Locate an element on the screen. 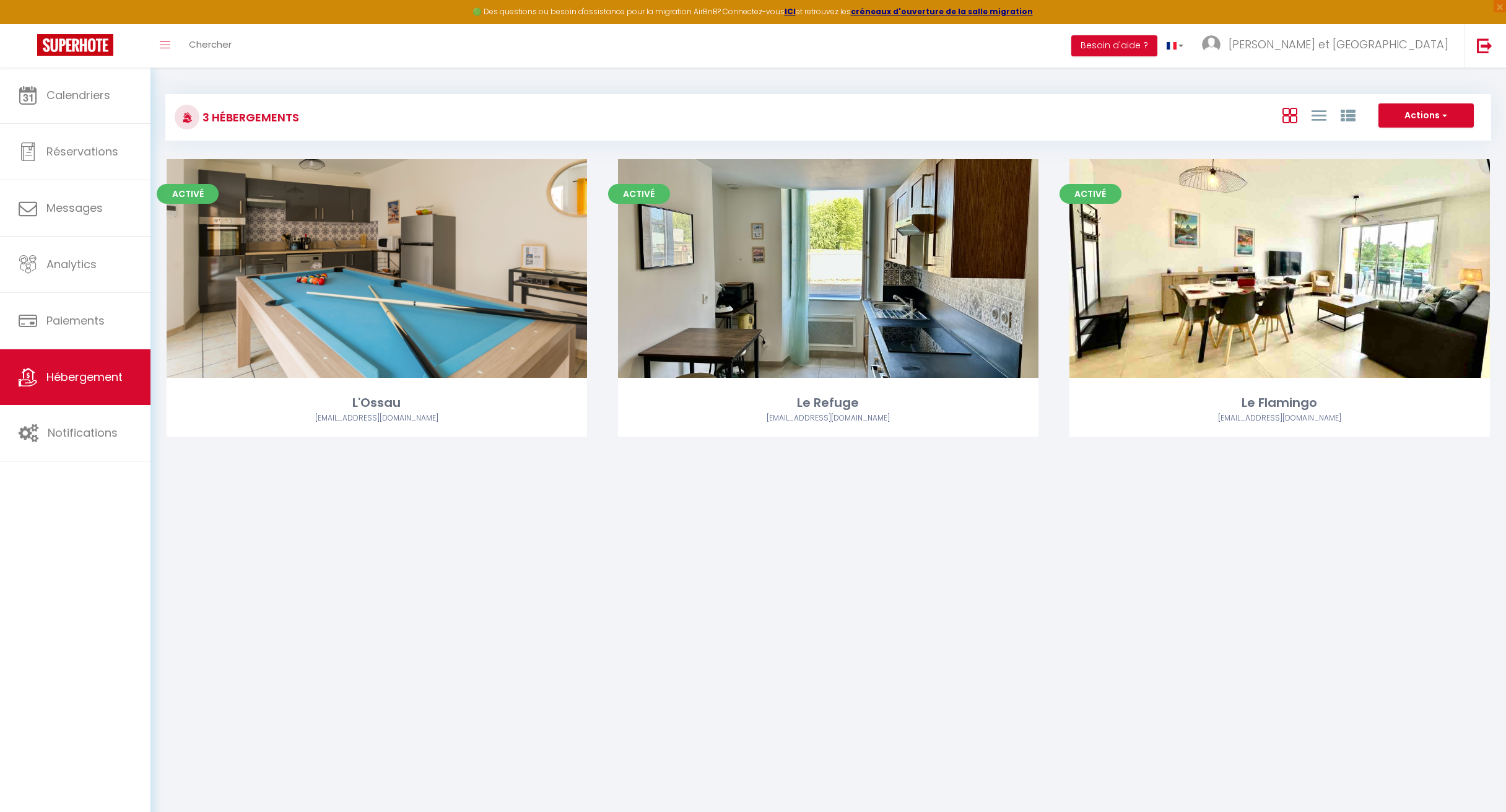 Image resolution: width=1506 pixels, height=812 pixels. span: Réservations is located at coordinates (82, 151).